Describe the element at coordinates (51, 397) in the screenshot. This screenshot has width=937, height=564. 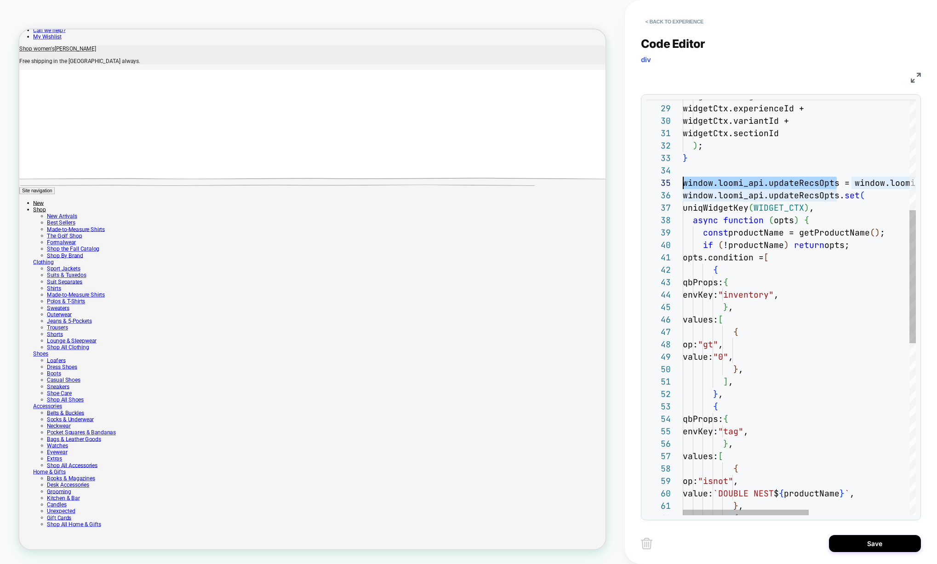
I see `a: Trousers` at that location.